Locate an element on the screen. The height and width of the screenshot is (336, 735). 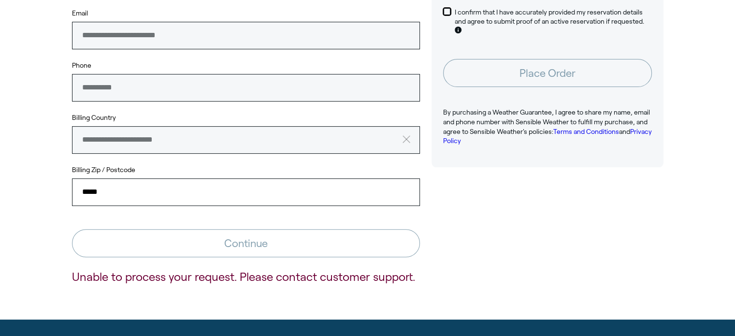
p: Unable to process your request. Please contact customer support. is located at coordinates (246, 277).